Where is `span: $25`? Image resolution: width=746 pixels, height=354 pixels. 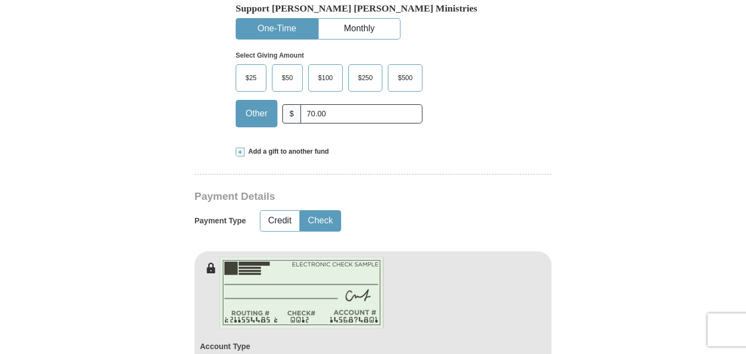 span: $25 is located at coordinates (251, 78).